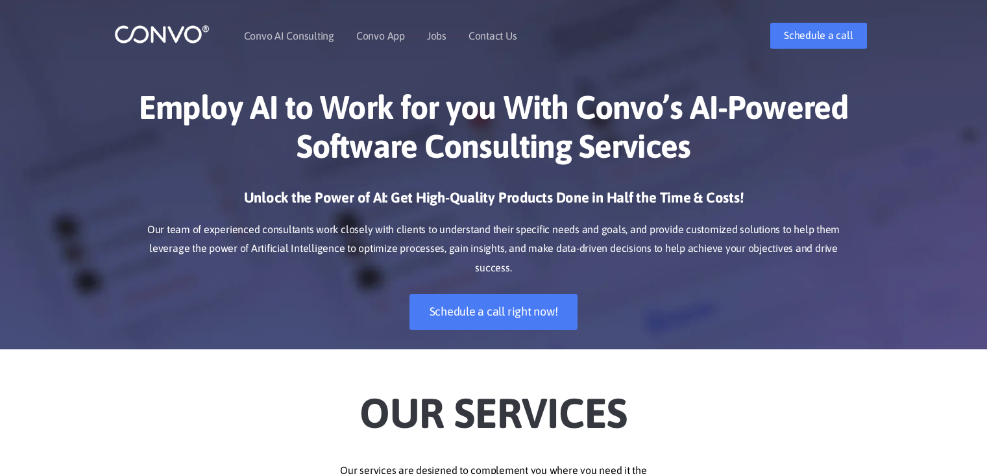  Describe the element at coordinates (380, 36) in the screenshot. I see `a: Convo App` at that location.